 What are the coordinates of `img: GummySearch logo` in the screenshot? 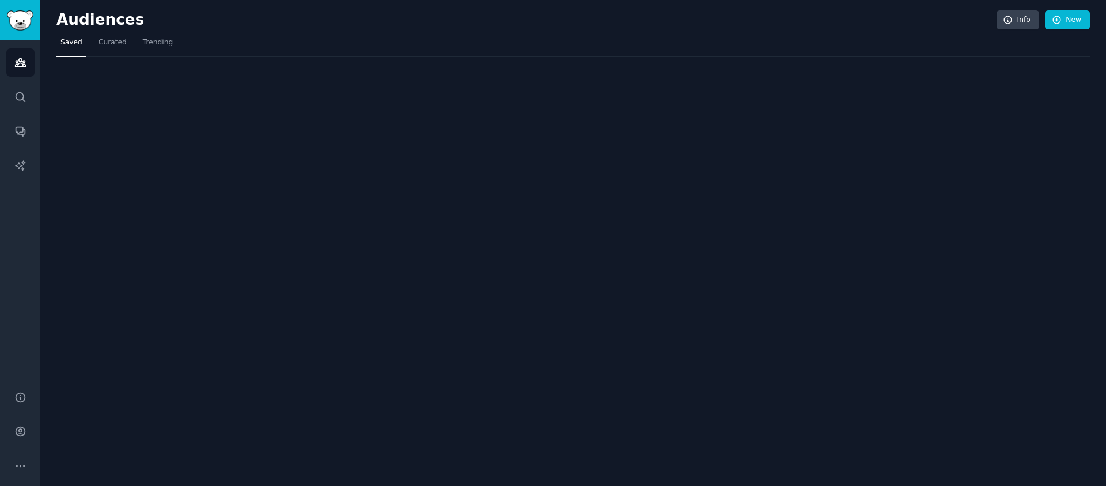 It's located at (20, 20).